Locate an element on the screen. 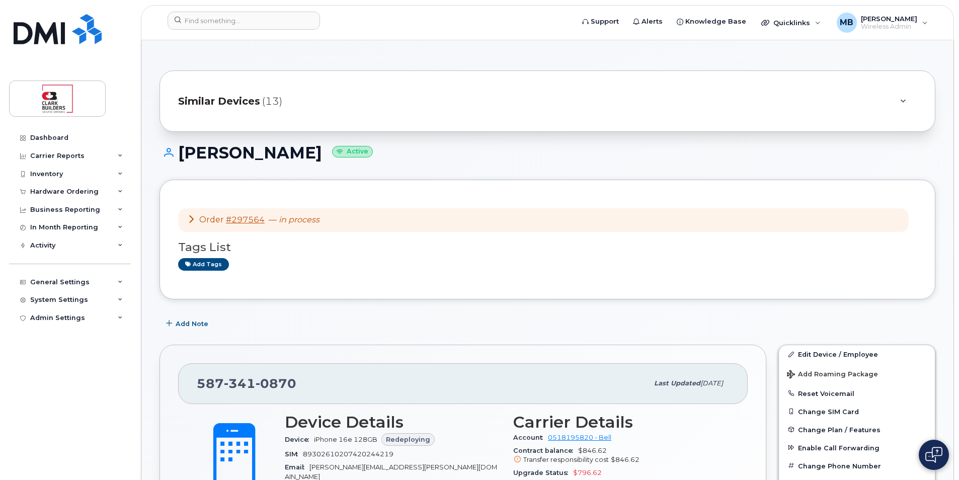 This screenshot has width=959, height=480. span: 89302610207420244219 is located at coordinates (348, 454).